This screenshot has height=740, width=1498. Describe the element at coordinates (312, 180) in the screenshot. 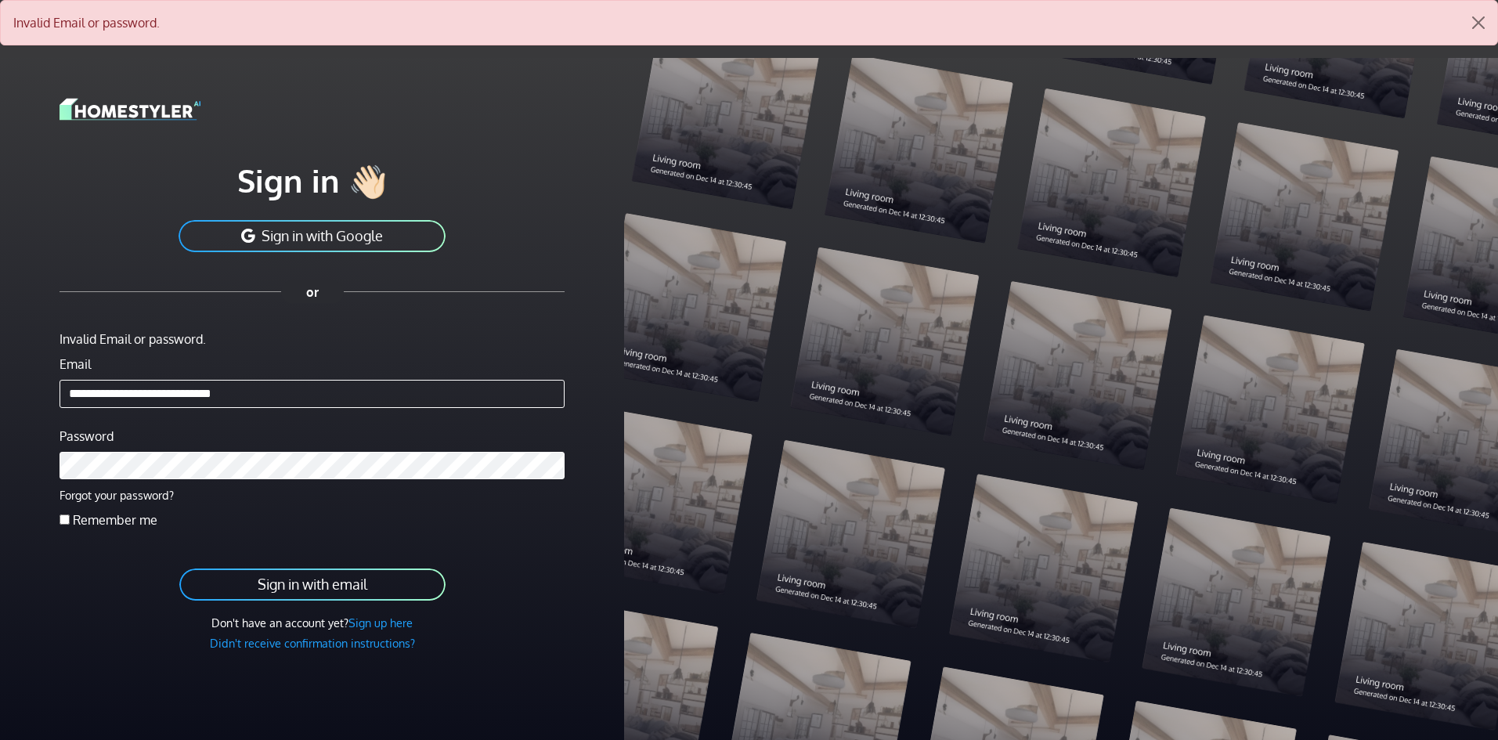

I see `h1: Sign in 👋🏻` at that location.